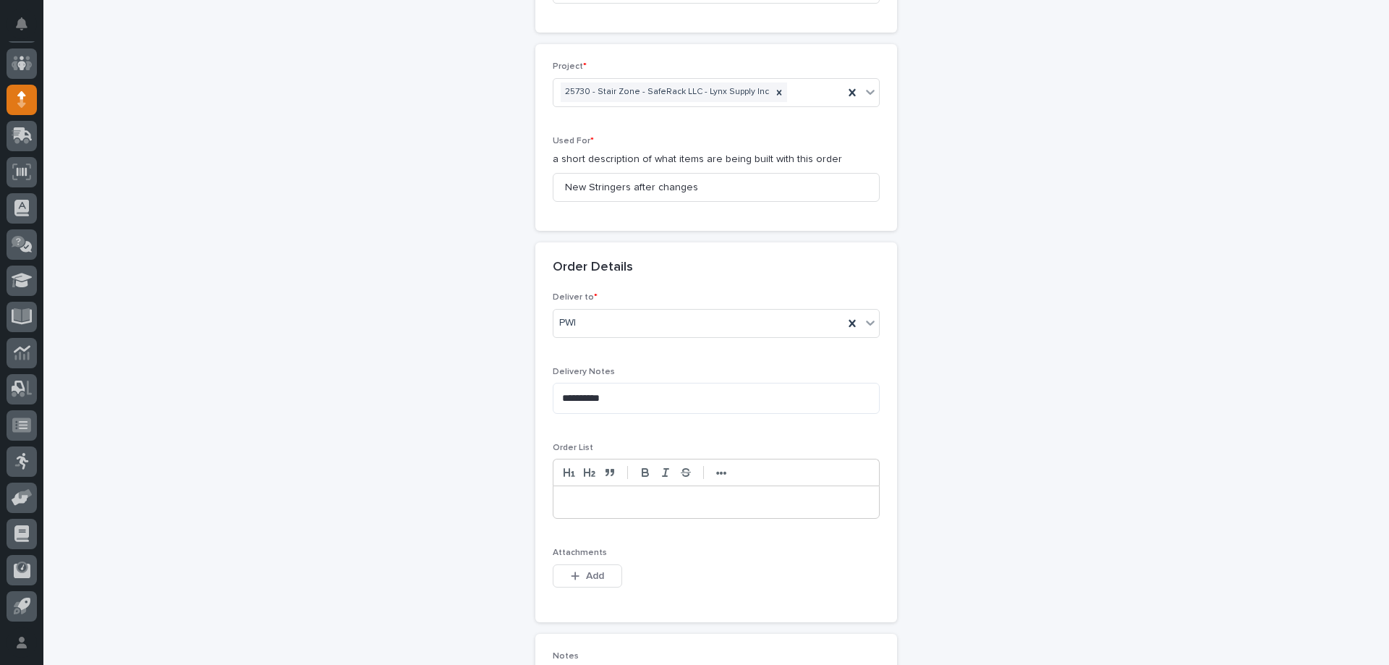 The height and width of the screenshot is (665, 1389). I want to click on button: Notifications, so click(22, 24).